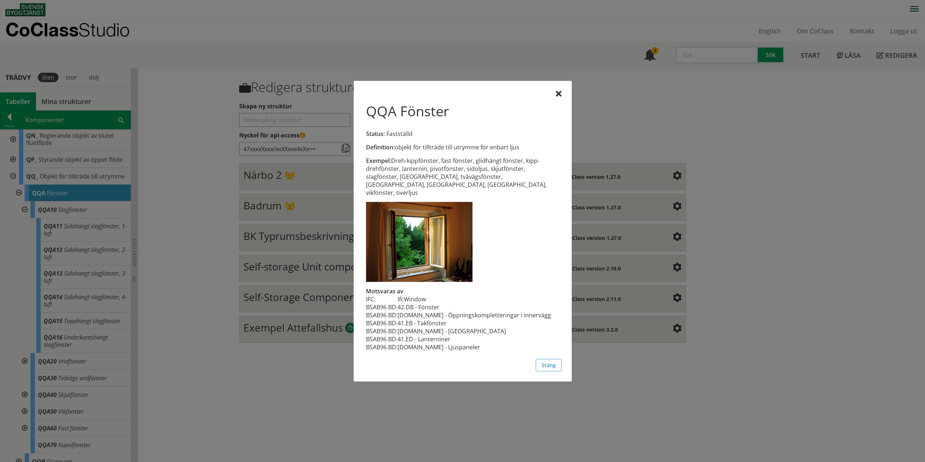 This screenshot has width=925, height=462. I want to click on span: Motsvaras av, so click(384, 291).